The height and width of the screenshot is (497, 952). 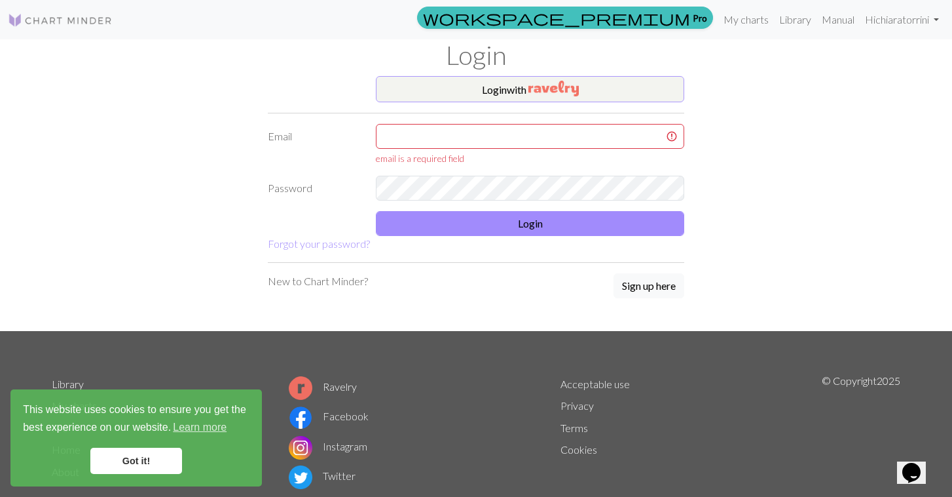 I want to click on label: Email, so click(x=314, y=144).